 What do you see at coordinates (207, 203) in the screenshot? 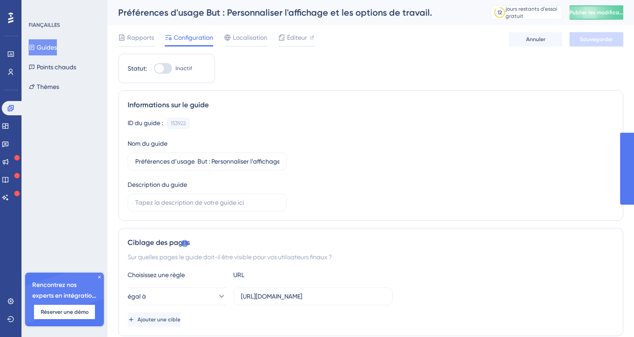
I see `input: Tapez la description de votre guide ici` at bounding box center [207, 203].